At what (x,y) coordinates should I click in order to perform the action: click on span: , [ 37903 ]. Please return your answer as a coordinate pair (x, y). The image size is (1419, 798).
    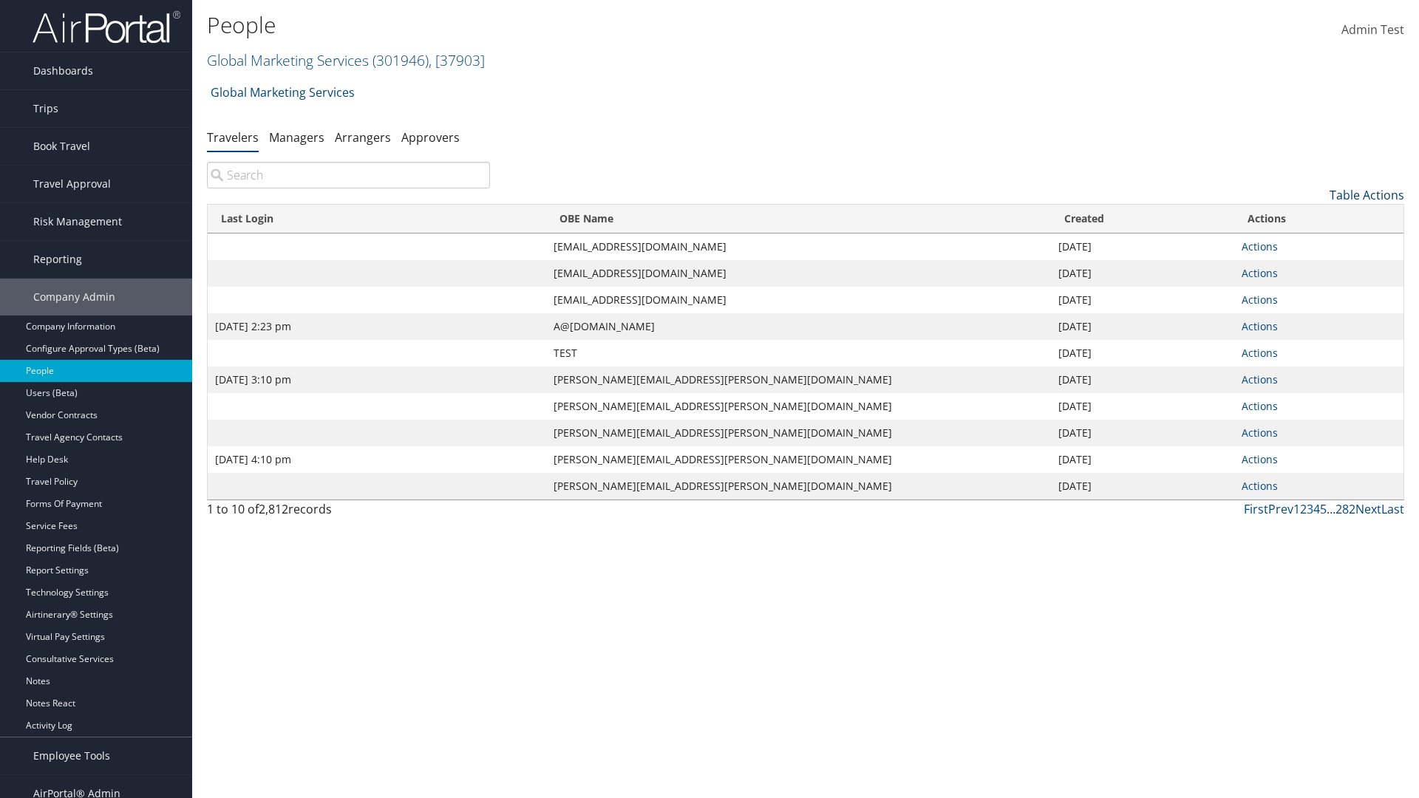
    Looking at the image, I should click on (457, 60).